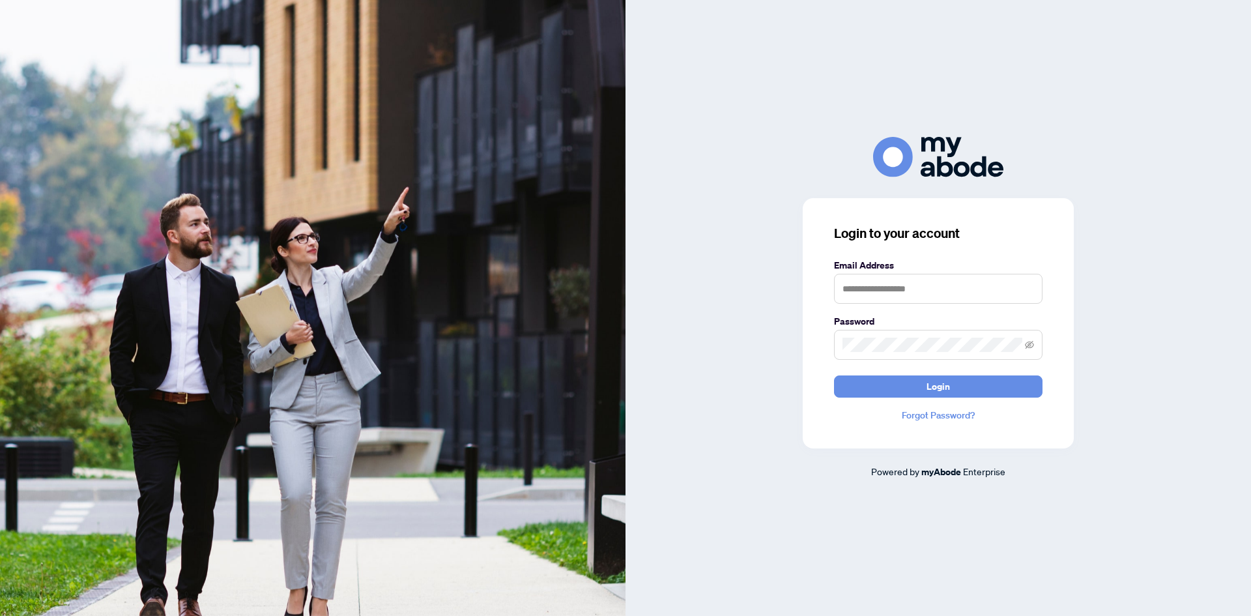  What do you see at coordinates (939, 321) in the screenshot?
I see `label: Password` at bounding box center [939, 321].